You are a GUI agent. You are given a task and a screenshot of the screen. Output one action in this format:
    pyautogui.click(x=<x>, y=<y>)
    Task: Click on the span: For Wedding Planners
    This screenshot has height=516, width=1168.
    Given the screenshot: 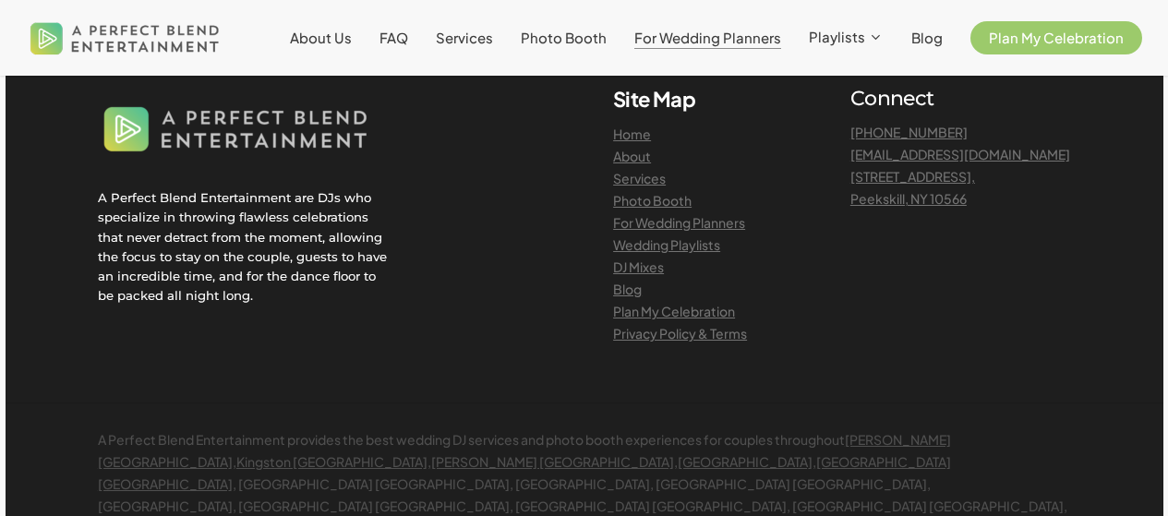 What is the action you would take?
    pyautogui.click(x=707, y=37)
    